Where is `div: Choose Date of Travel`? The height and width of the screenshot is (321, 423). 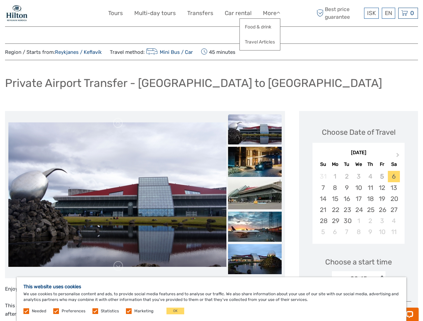 div: Choose Date of Travel is located at coordinates (358, 132).